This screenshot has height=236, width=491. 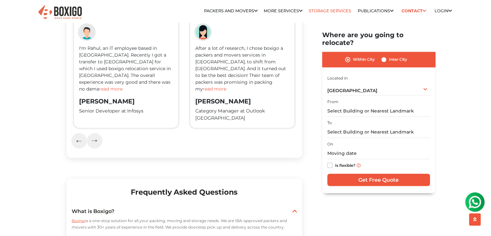 I want to click on p: is a one-stop solution for all your packing, moving and storage needs. We are IBA-approved packer..., so click(x=184, y=223).